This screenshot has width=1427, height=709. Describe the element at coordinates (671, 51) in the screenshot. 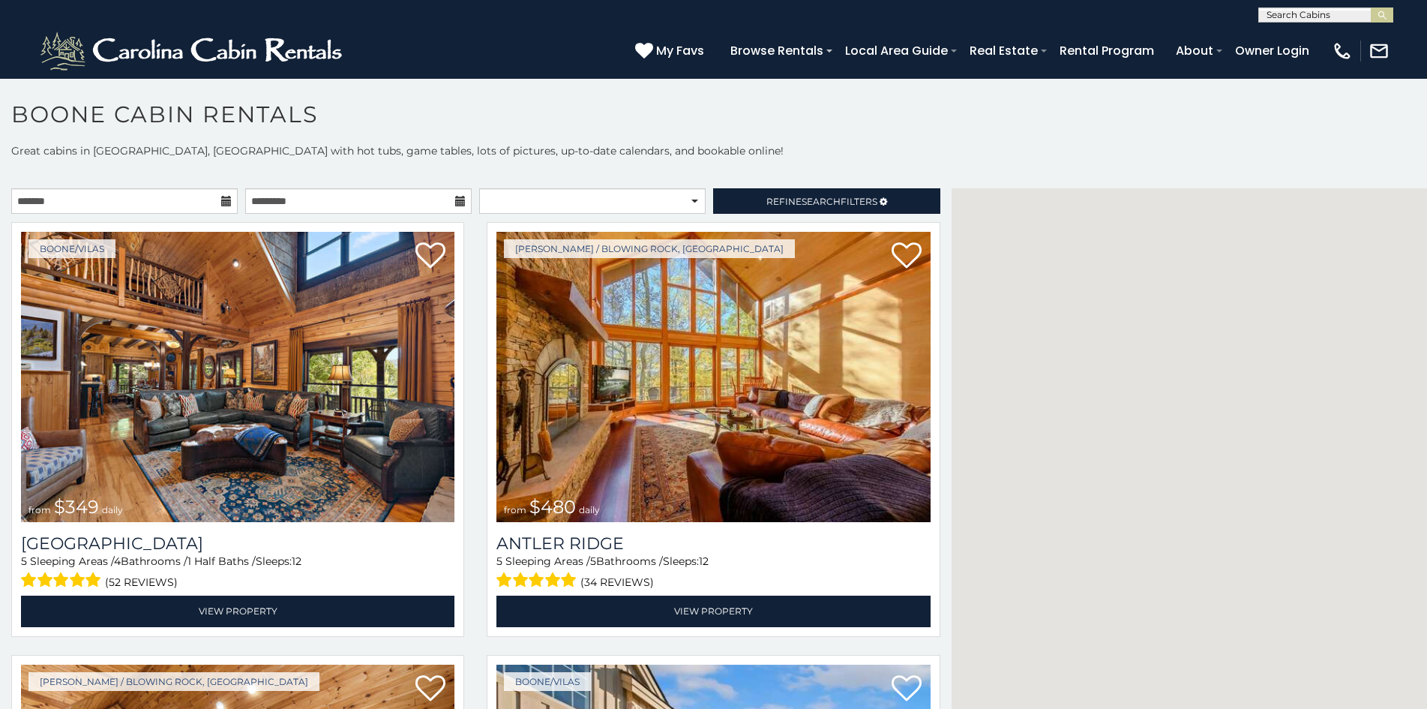

I see `a: My Favs` at that location.